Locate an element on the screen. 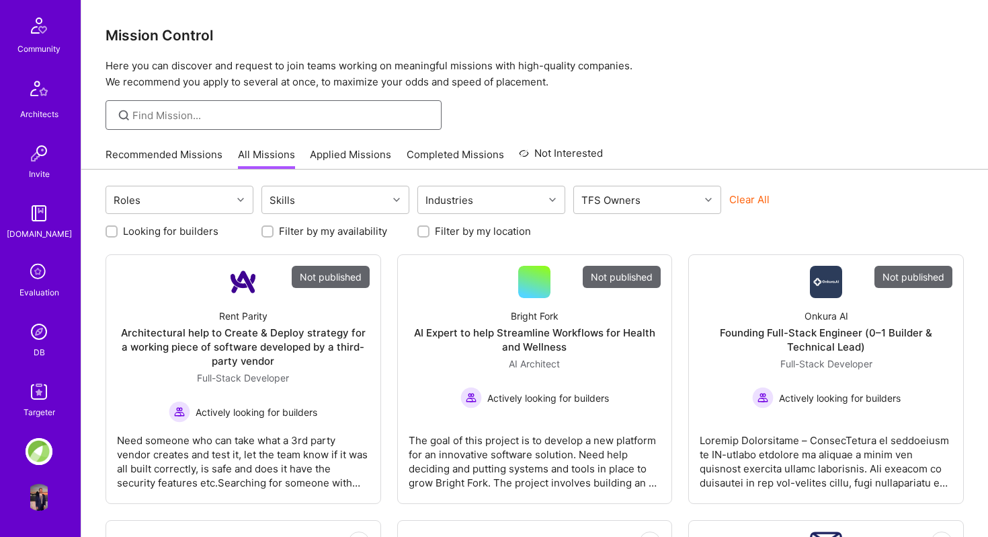  label: Filter by my availability is located at coordinates (333, 231).